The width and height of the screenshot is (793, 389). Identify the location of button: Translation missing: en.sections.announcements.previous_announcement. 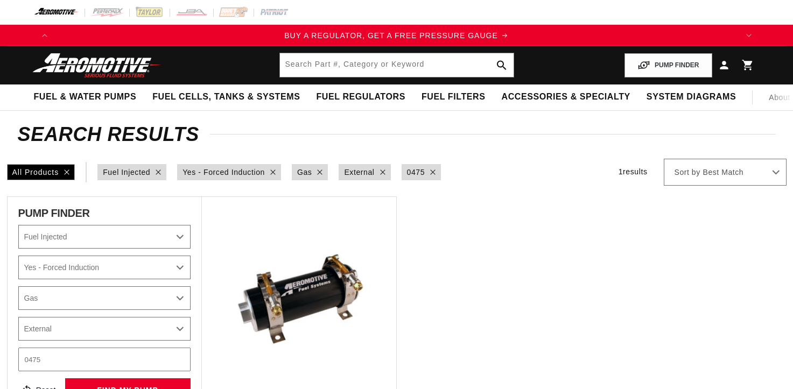
(45, 36).